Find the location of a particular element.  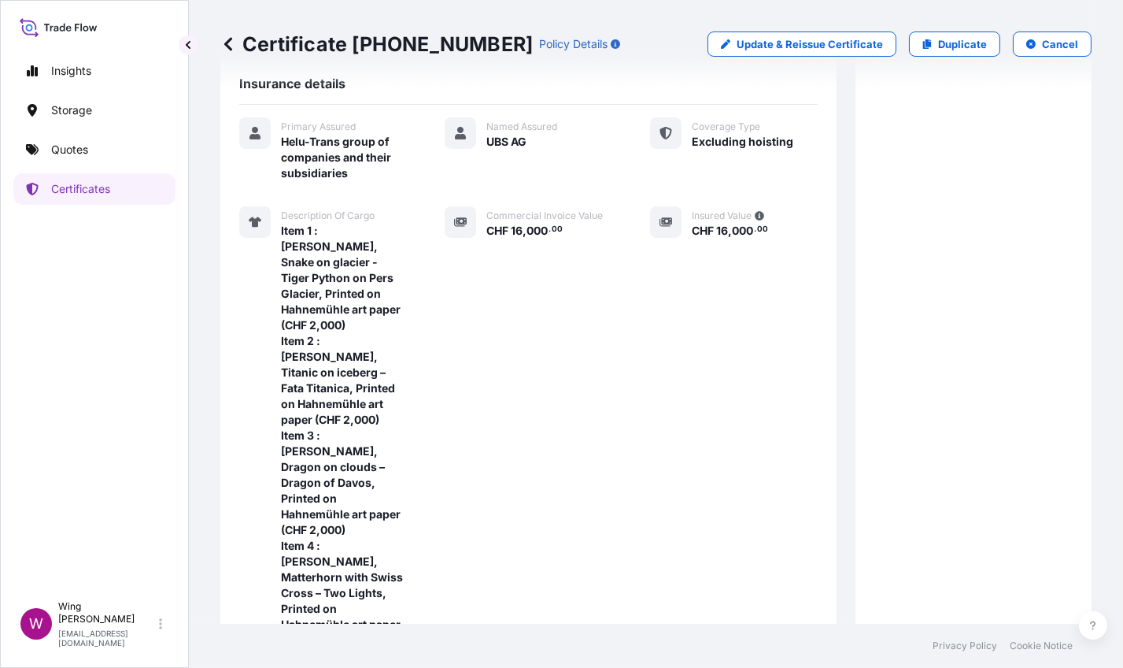

p: Storage is located at coordinates (72, 110).